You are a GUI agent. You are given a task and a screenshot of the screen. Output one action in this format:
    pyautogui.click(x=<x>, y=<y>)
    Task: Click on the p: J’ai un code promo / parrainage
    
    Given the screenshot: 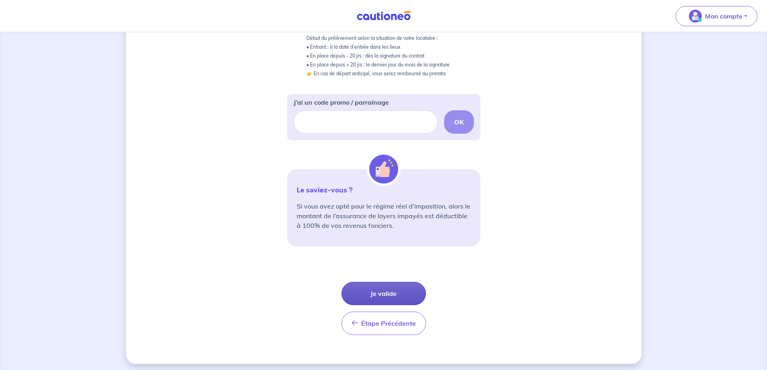 What is the action you would take?
    pyautogui.click(x=341, y=102)
    